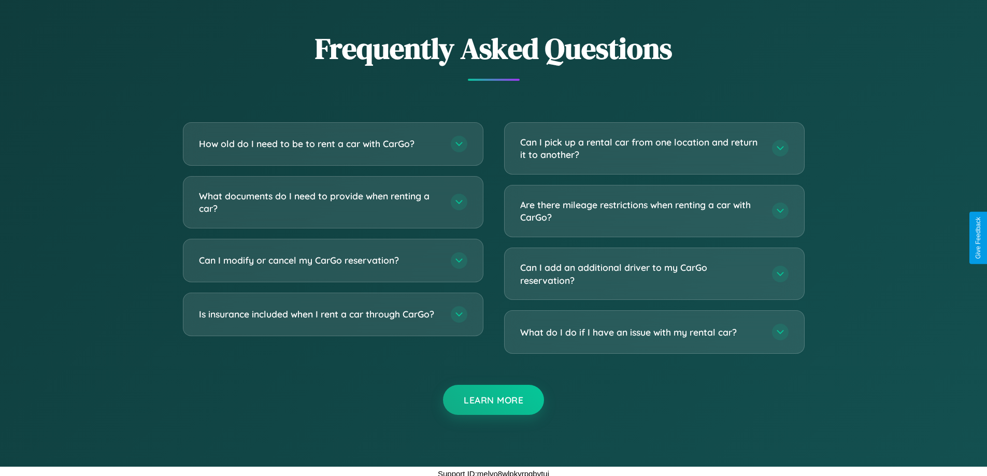 This screenshot has width=987, height=476. I want to click on h3: Can I modify or cancel my CarGo reservation?, so click(320, 260).